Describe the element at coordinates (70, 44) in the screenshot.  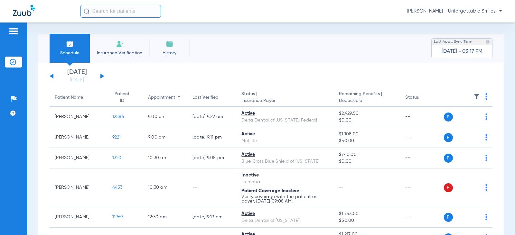
I see `img: Schedule` at that location.